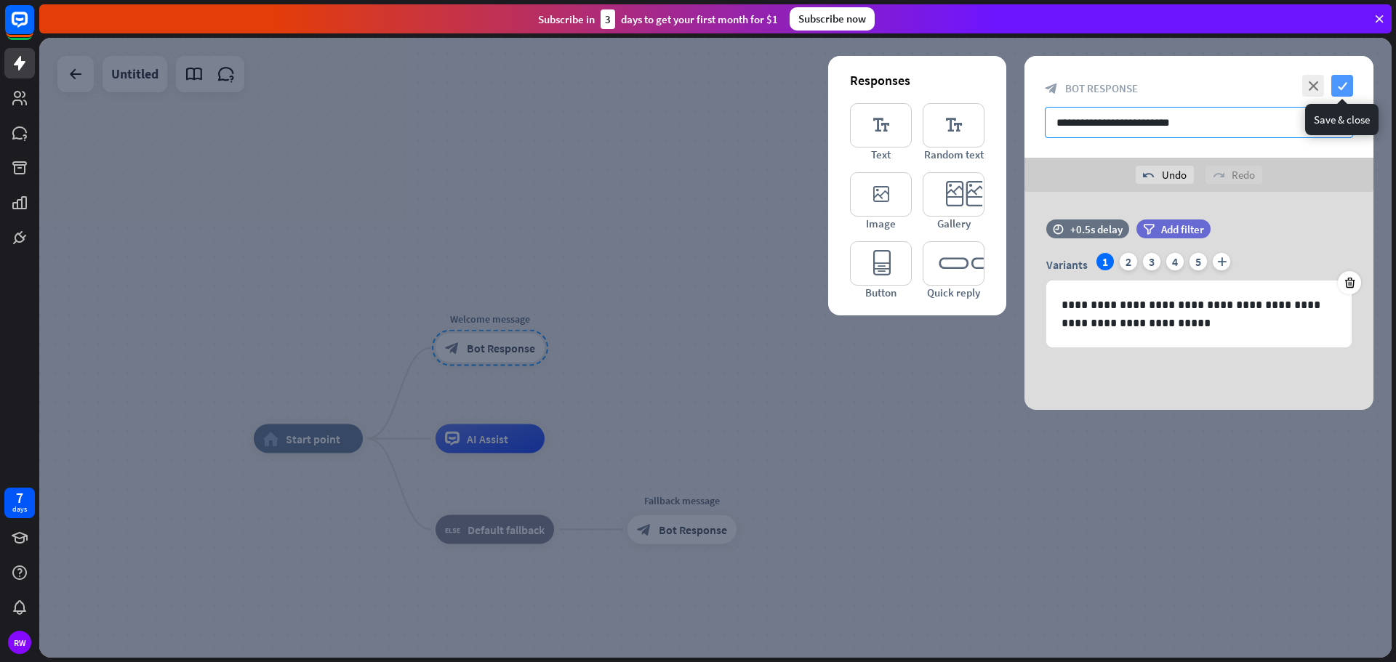 The height and width of the screenshot is (662, 1396). What do you see at coordinates (1101, 88) in the screenshot?
I see `span: Bot Response` at bounding box center [1101, 88].